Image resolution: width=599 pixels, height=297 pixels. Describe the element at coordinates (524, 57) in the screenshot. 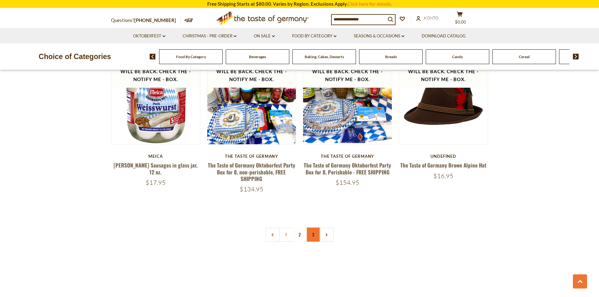

I see `span: Cereal` at that location.